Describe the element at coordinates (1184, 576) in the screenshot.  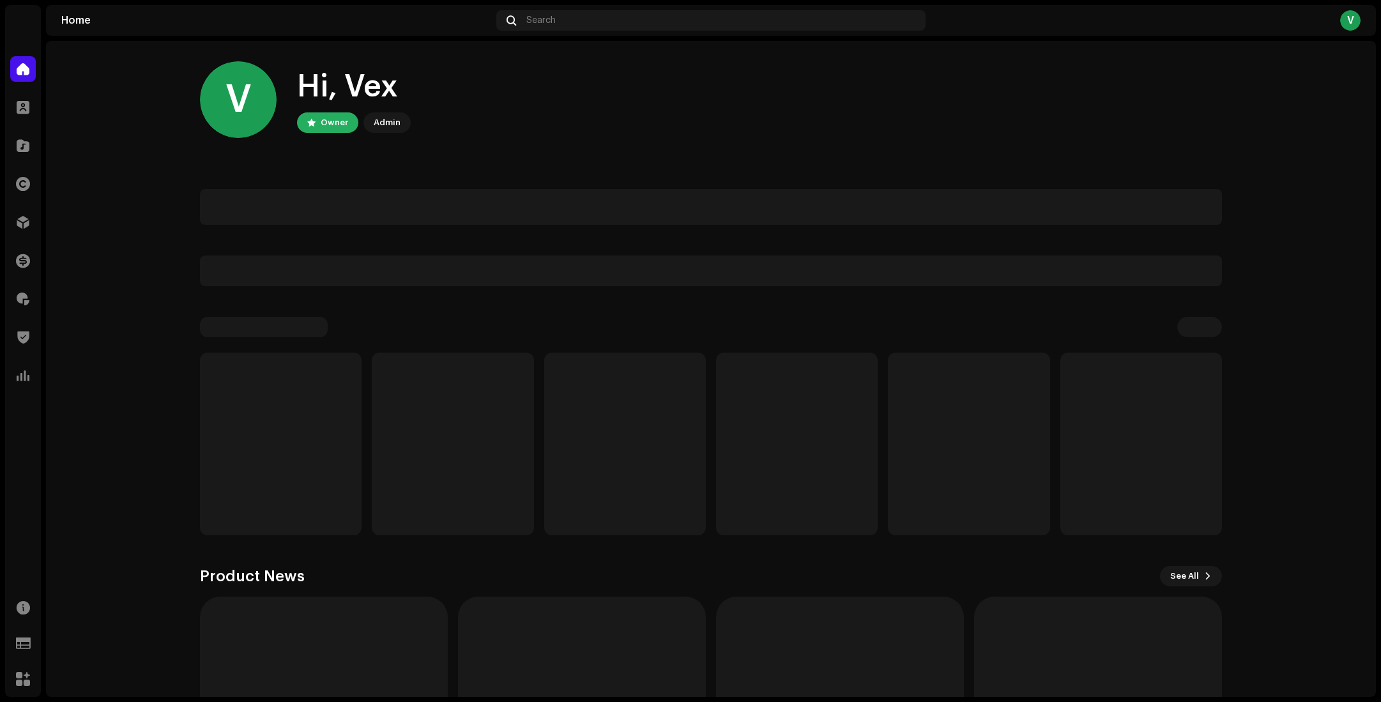
I see `span: See All` at that location.